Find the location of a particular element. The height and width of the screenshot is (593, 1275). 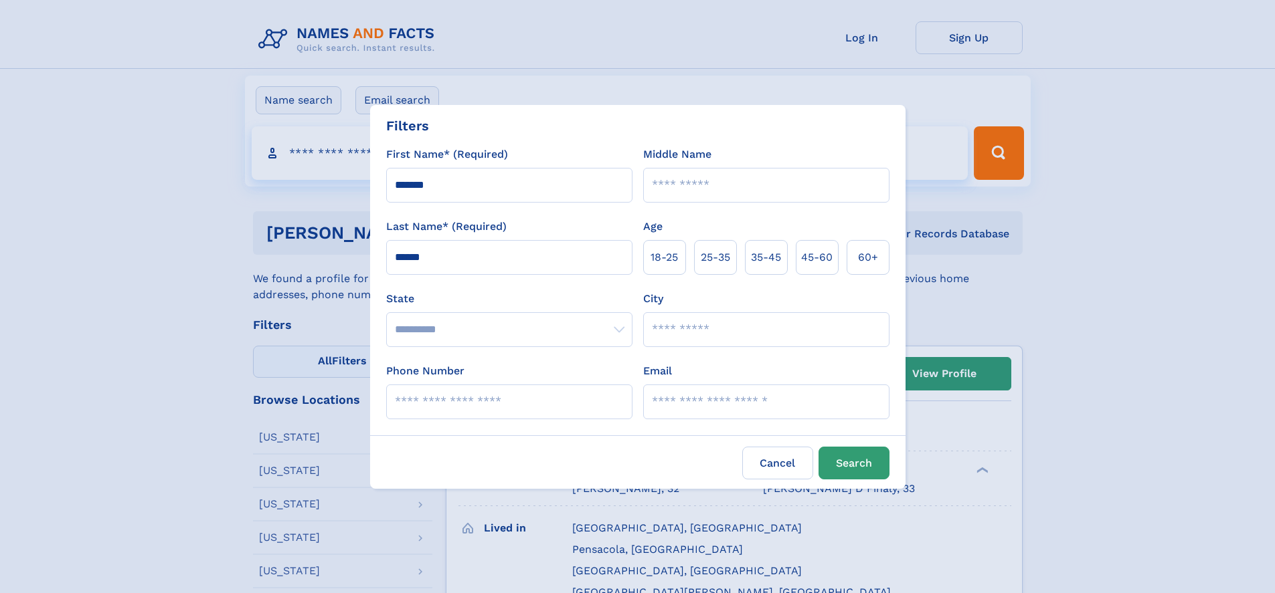

label: Middle Name is located at coordinates (677, 155).